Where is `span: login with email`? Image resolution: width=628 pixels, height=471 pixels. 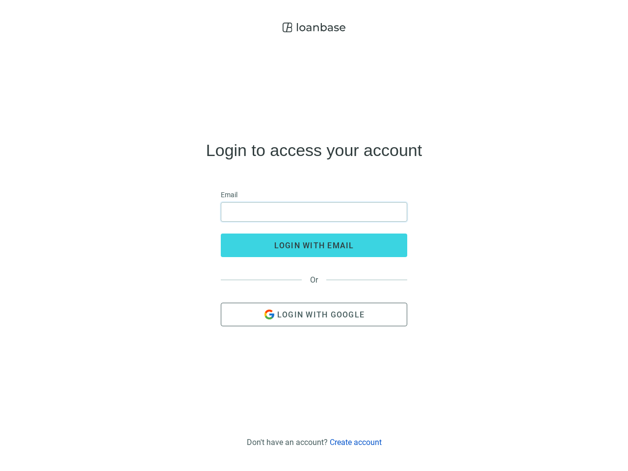
span: login with email is located at coordinates (314, 245).